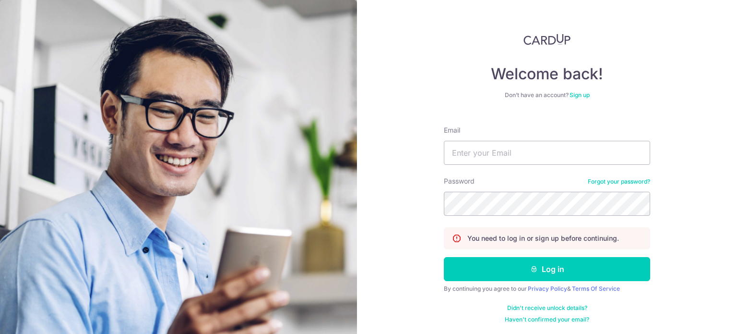  What do you see at coordinates (596, 288) in the screenshot?
I see `a: Terms Of Service` at bounding box center [596, 288].